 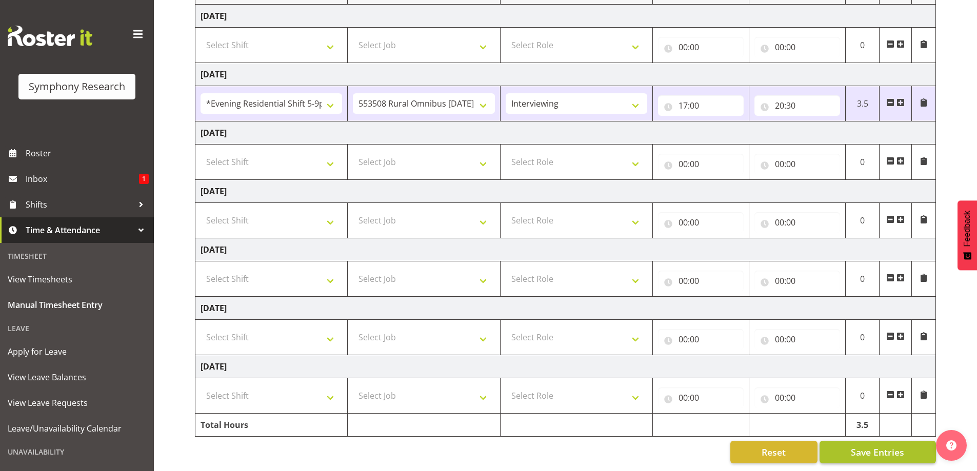 What do you see at coordinates (77, 305) in the screenshot?
I see `a: Manual Timesheet Entry` at bounding box center [77, 305].